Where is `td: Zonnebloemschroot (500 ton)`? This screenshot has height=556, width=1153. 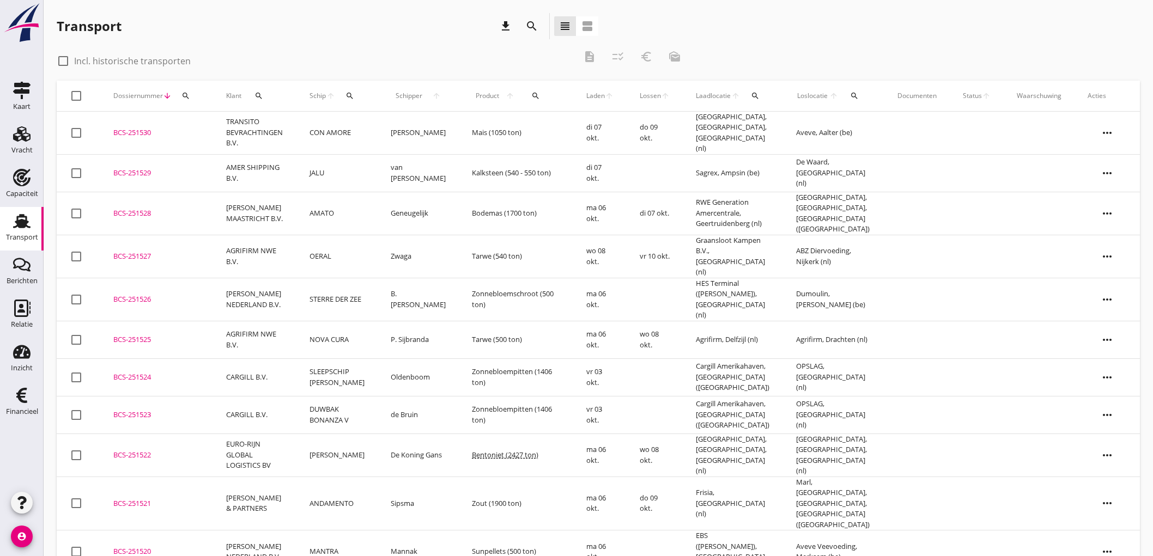
td: Zonnebloemschroot (500 ton) is located at coordinates (516, 299).